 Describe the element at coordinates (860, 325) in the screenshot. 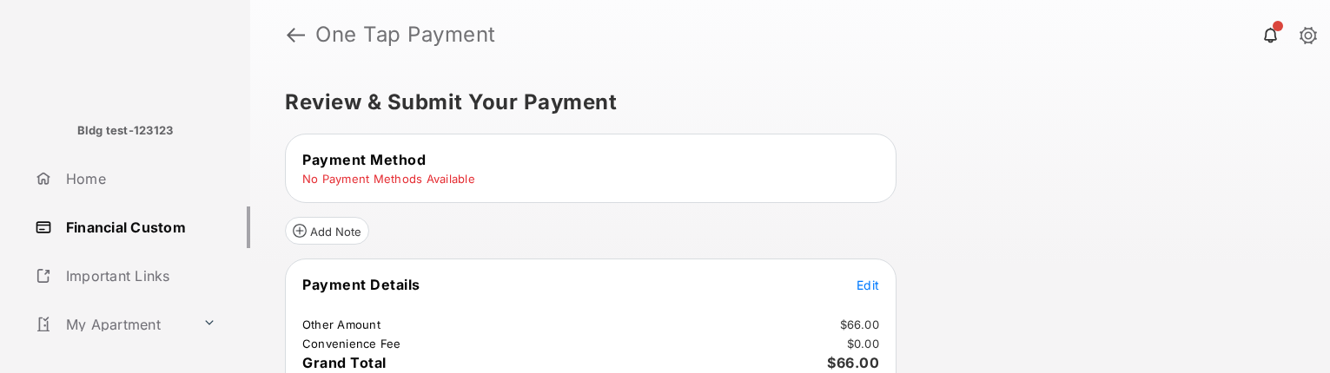

I see `td: $66.00` at that location.